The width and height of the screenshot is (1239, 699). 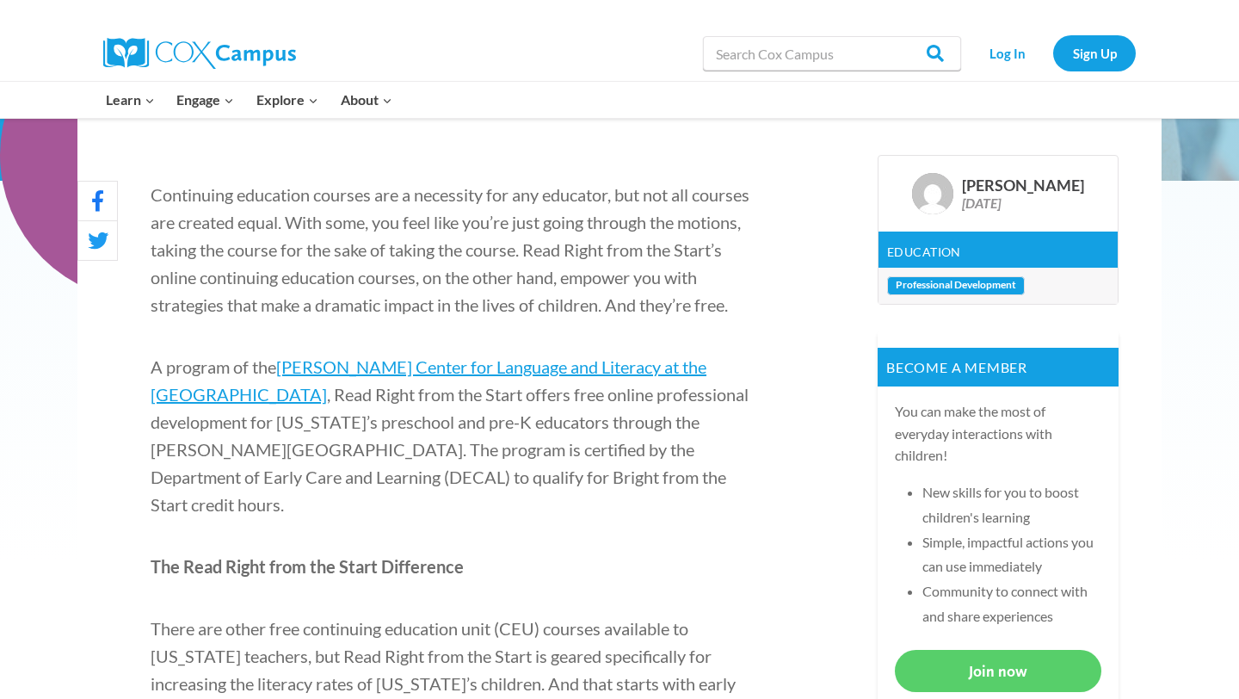 I want to click on li: Community to connect with and share experiences, so click(x=1012, y=604).